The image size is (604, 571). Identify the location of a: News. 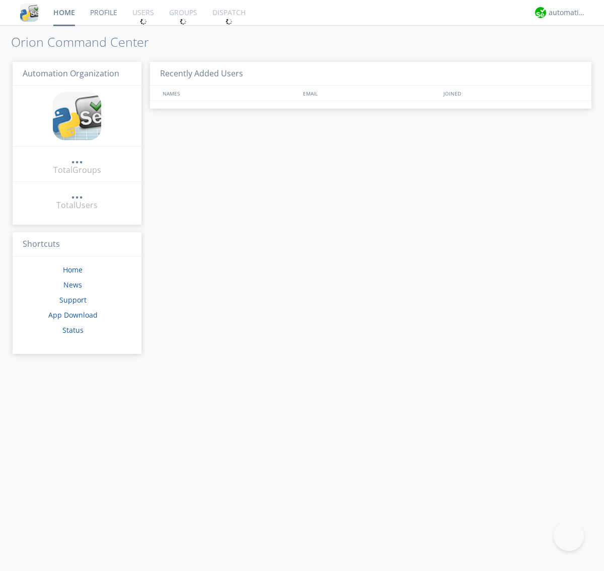
(72, 285).